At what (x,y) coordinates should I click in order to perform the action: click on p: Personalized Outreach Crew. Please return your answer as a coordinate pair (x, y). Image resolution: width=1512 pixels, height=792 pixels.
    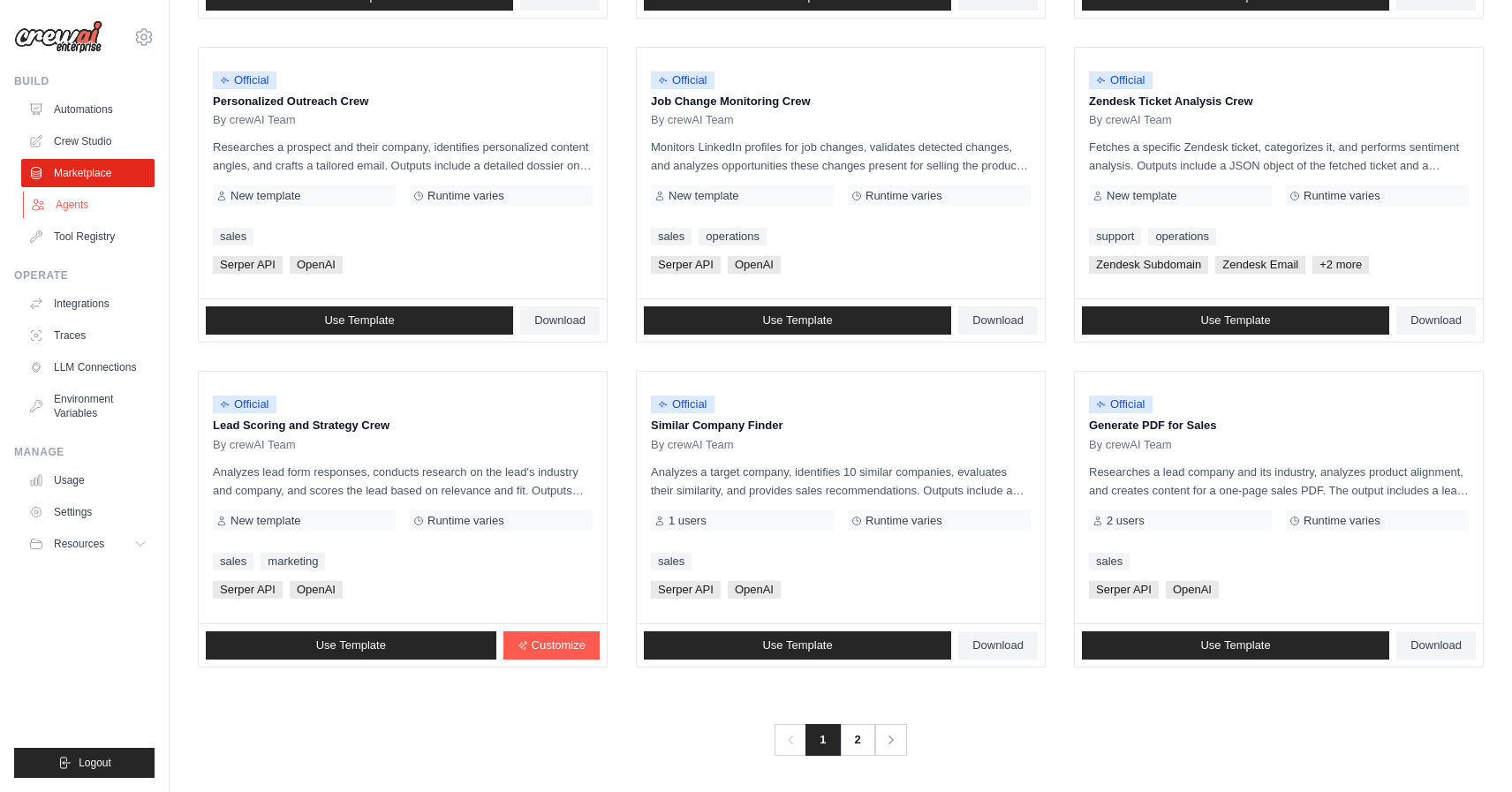
    Looking at the image, I should click on (402, 102).